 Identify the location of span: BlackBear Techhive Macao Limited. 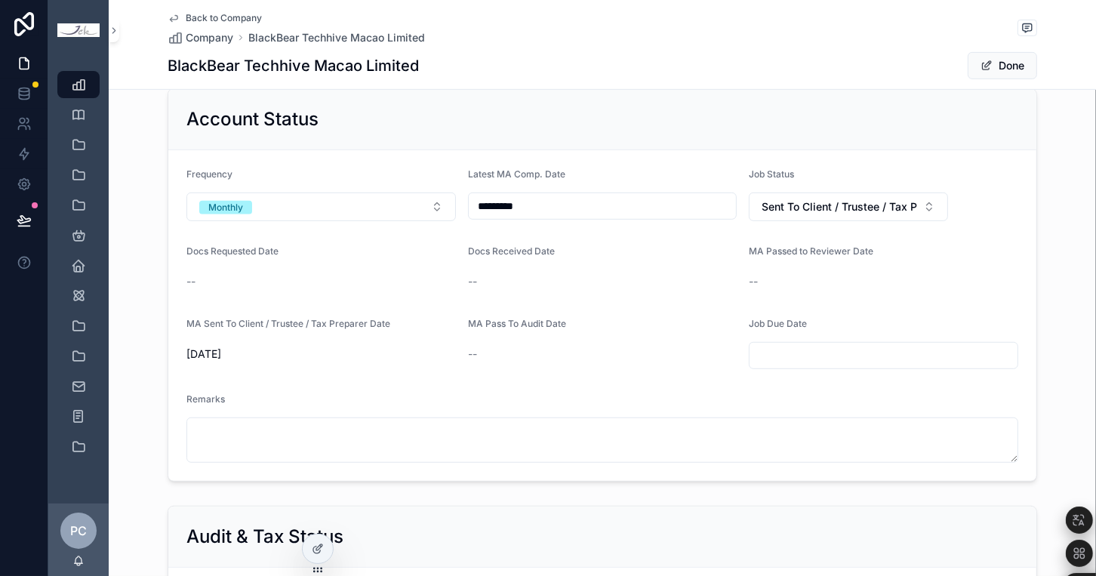
(337, 38).